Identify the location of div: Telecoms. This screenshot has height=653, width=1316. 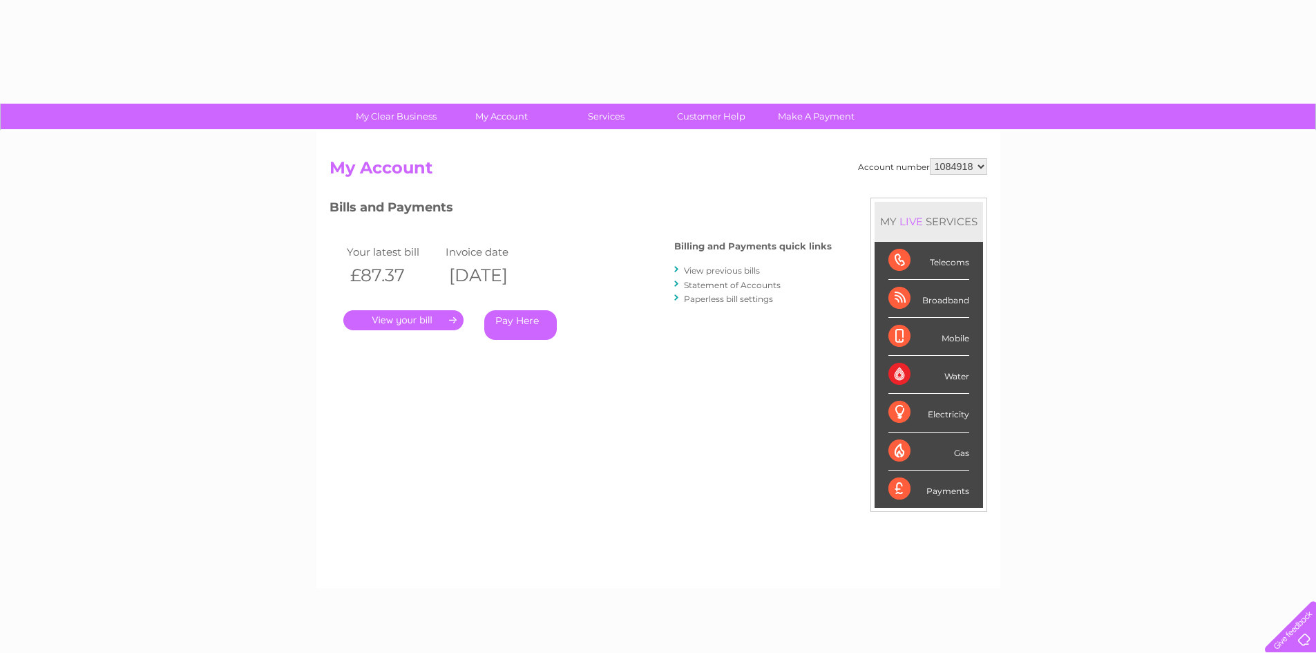
(928, 260).